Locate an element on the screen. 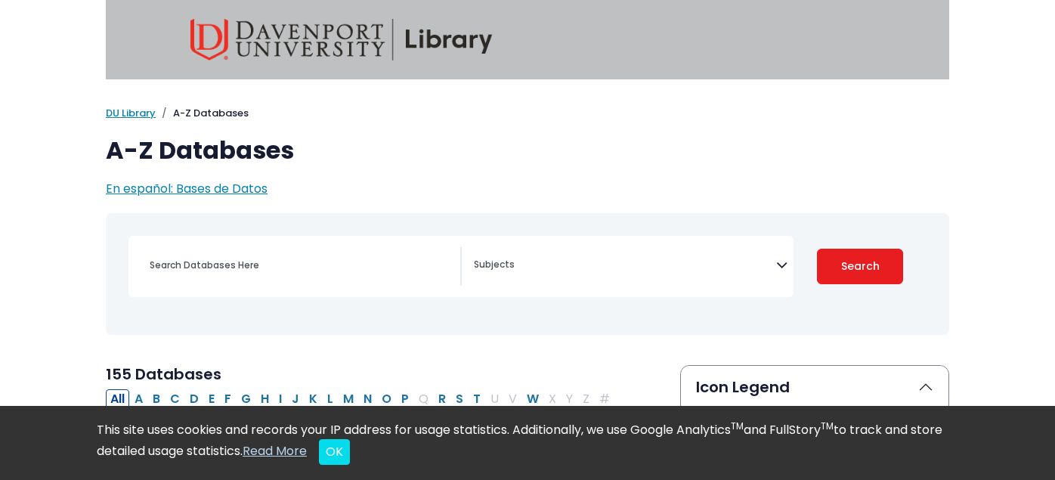 This screenshot has height=480, width=1055. button: Filter Results W is located at coordinates (533, 399).